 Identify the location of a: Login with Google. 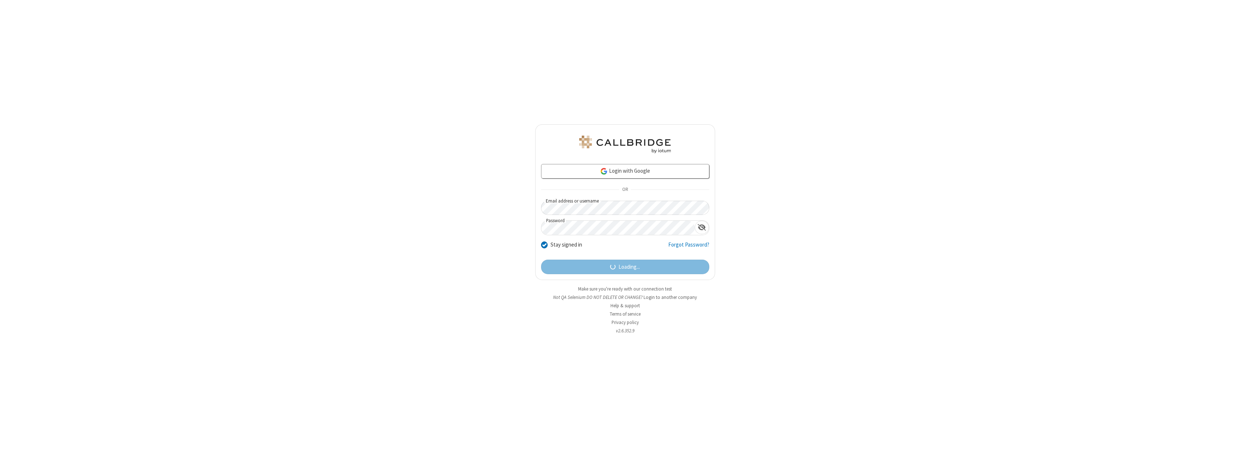
(625, 171).